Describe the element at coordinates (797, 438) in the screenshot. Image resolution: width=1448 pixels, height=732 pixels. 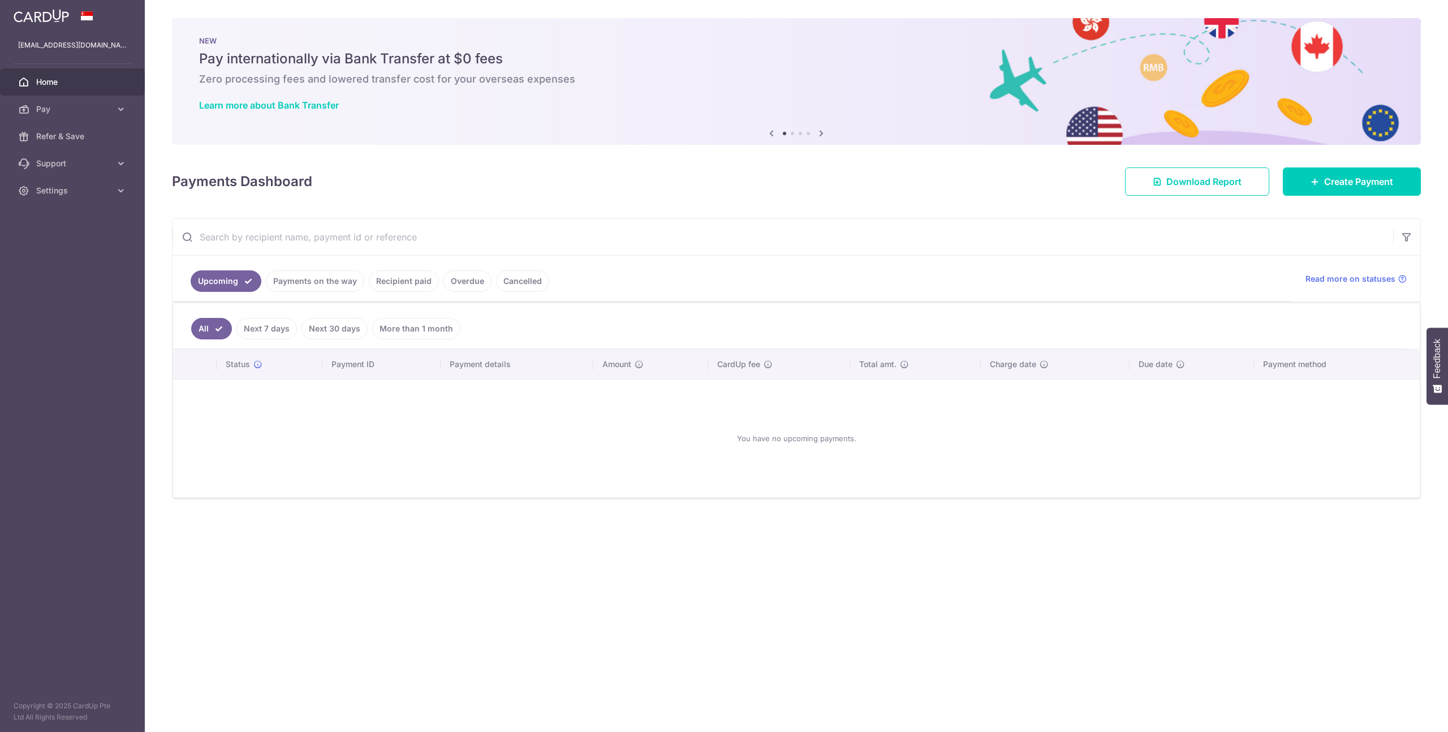
I see `div: You have no upcoming payments.` at that location.